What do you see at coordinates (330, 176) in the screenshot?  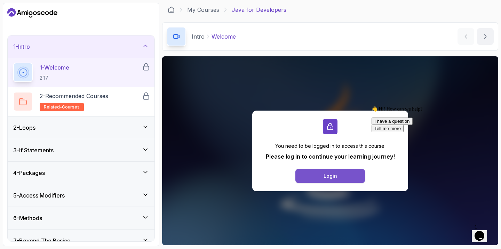 I see `a: Login` at bounding box center [330, 176].